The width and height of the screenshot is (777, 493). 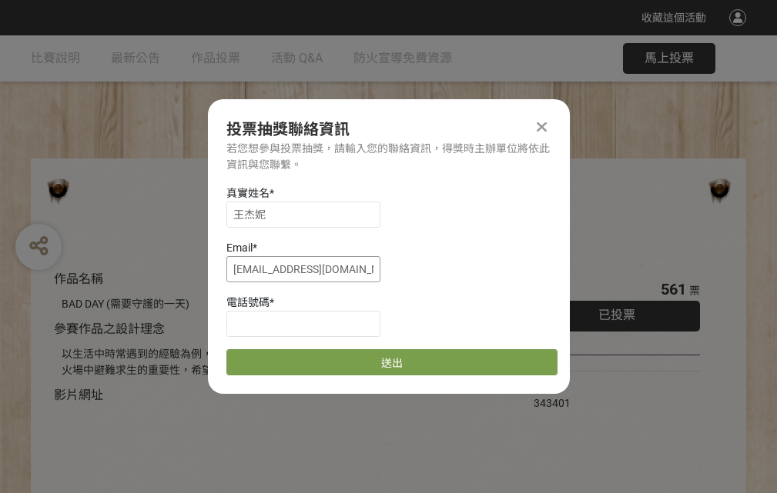 I want to click on span: 已投票, so click(x=617, y=315).